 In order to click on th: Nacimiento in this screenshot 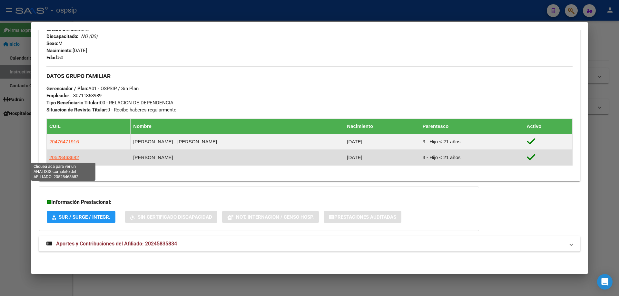, I will do `click(382, 126)`.